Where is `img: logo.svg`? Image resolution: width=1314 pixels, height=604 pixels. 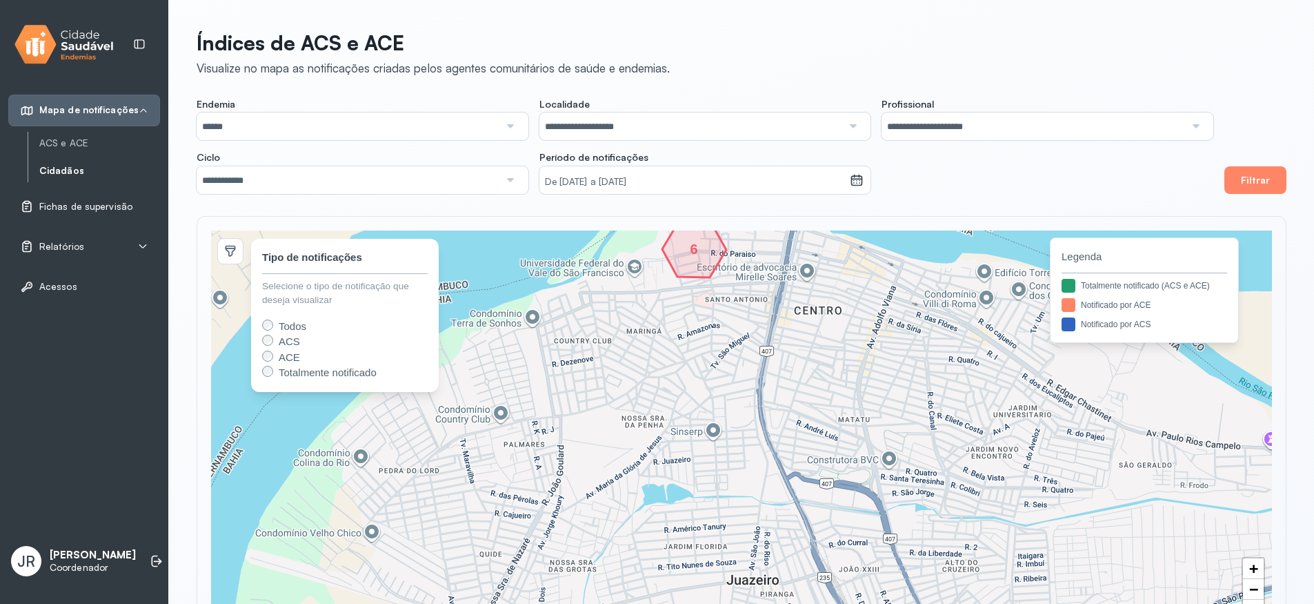 img: logo.svg is located at coordinates (64, 44).